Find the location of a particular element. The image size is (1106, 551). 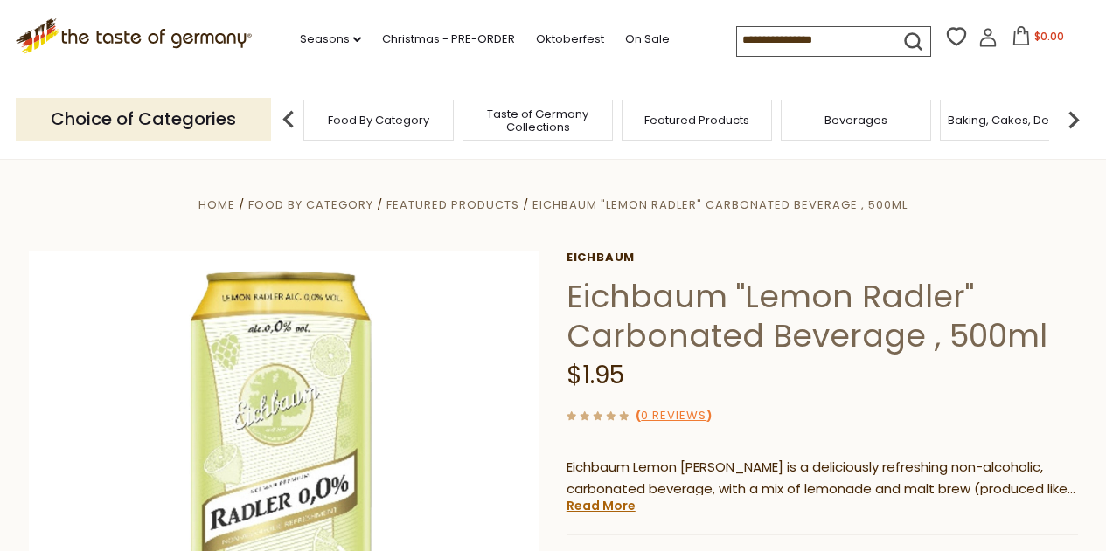

p: Choice of Categories is located at coordinates (143, 119).